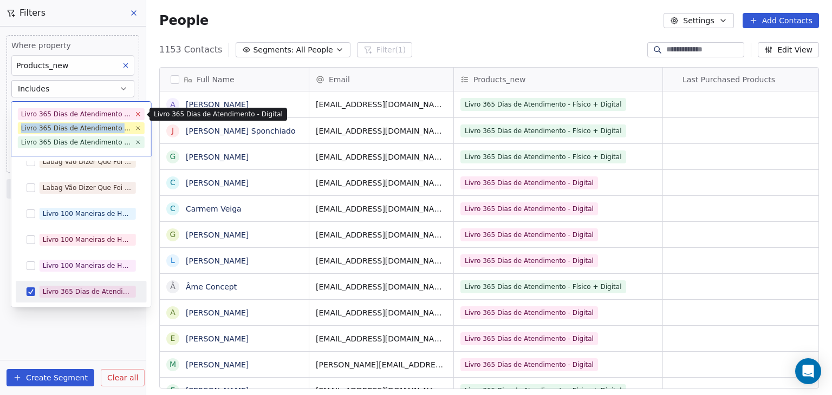  I want to click on div: Livro 365 Dias de Atendimento - Físico, so click(76, 128).